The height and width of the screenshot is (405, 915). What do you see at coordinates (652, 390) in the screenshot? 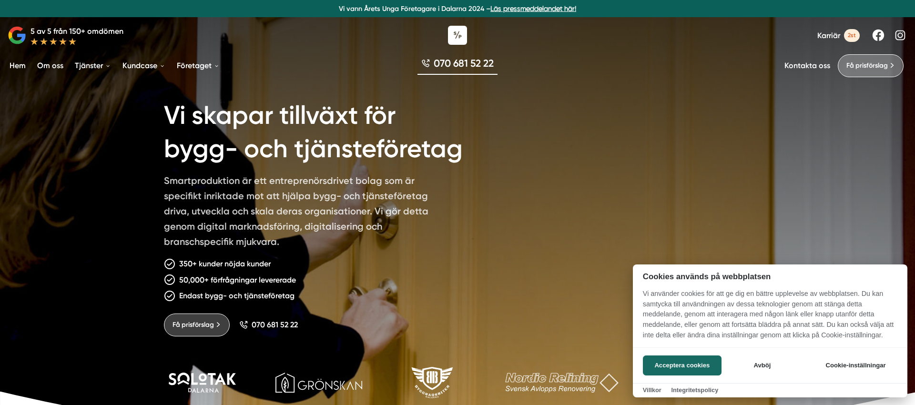
I see `a: Villkor` at bounding box center [652, 390].